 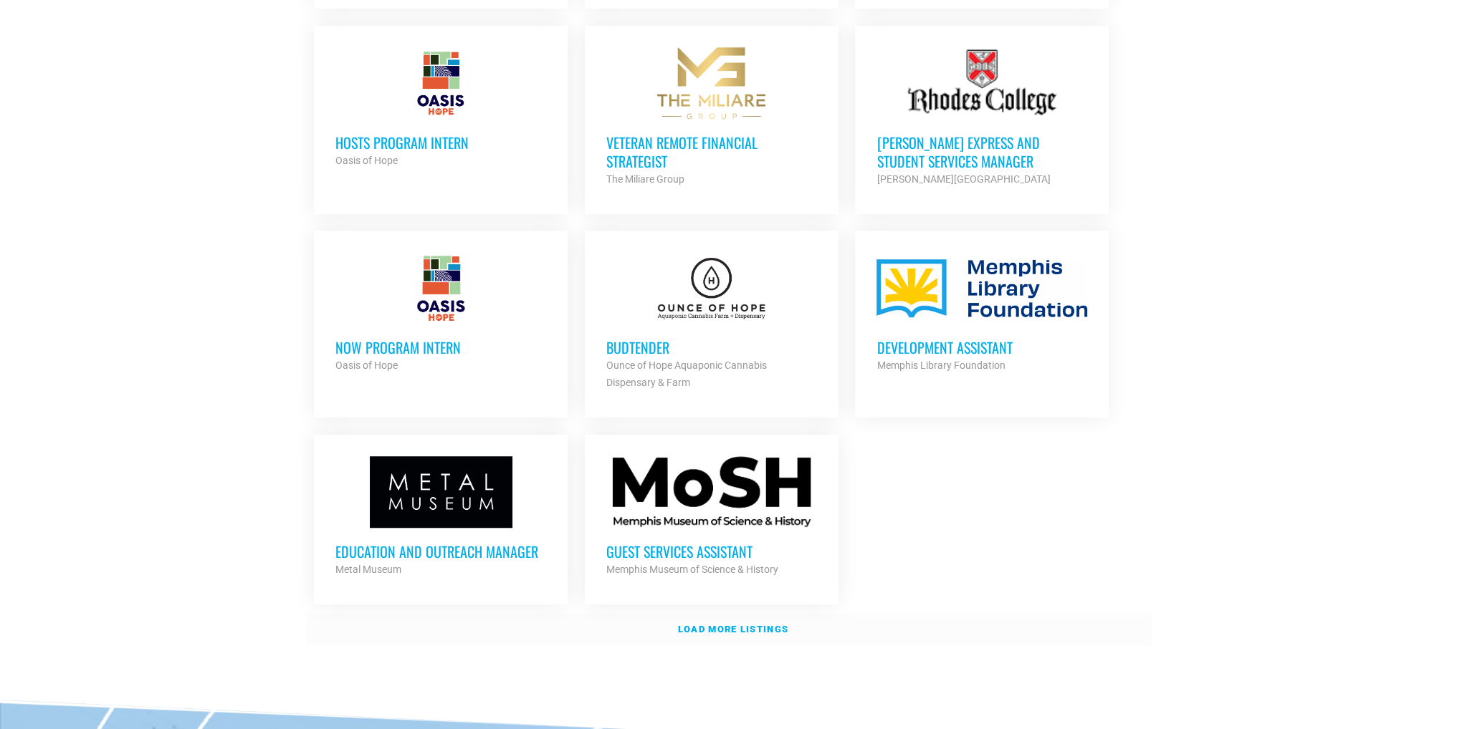 I want to click on h3: NOW Program Intern, so click(x=441, y=347).